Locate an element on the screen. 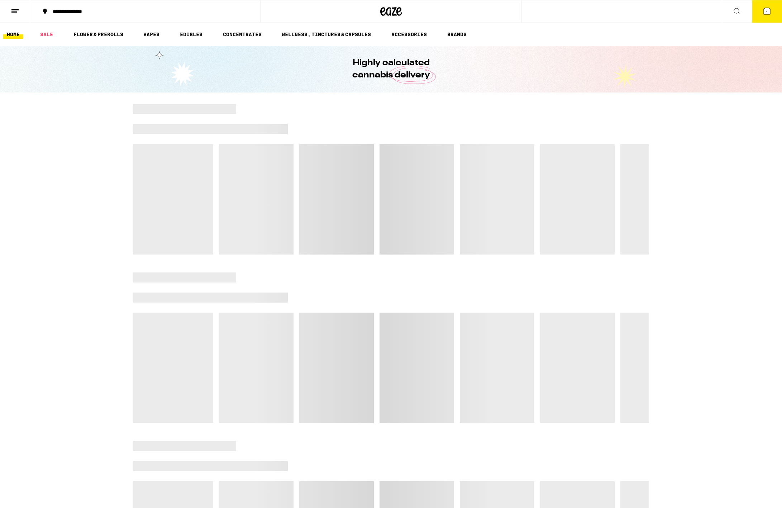  span: 1 is located at coordinates (767, 12).